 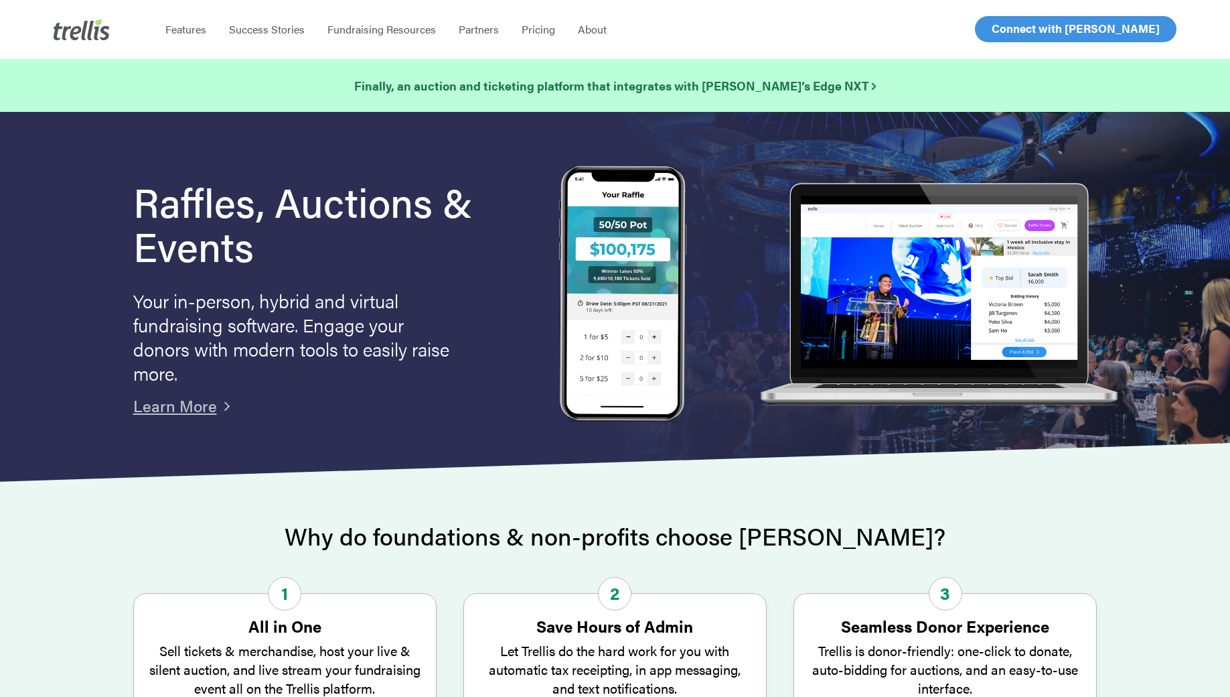 What do you see at coordinates (945, 626) in the screenshot?
I see `strong: Seamless Donor Experience` at bounding box center [945, 626].